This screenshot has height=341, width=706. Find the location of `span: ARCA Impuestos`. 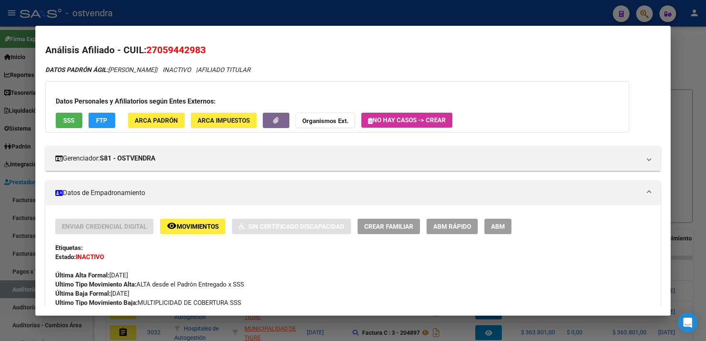

span: ARCA Impuestos is located at coordinates (224, 120).